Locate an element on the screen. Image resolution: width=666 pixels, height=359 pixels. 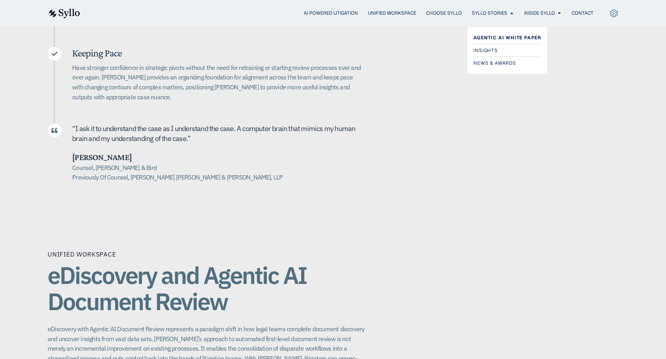
div: Menu Toggle is located at coordinates (345, 13).